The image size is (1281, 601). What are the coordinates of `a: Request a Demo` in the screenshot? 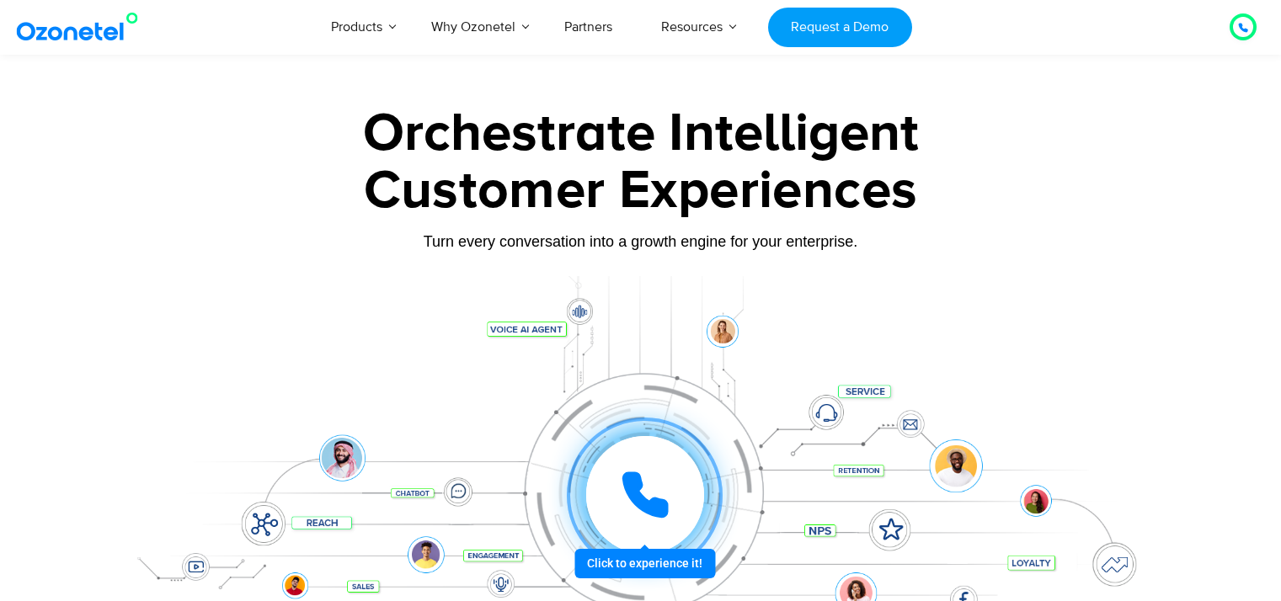 It's located at (839, 27).